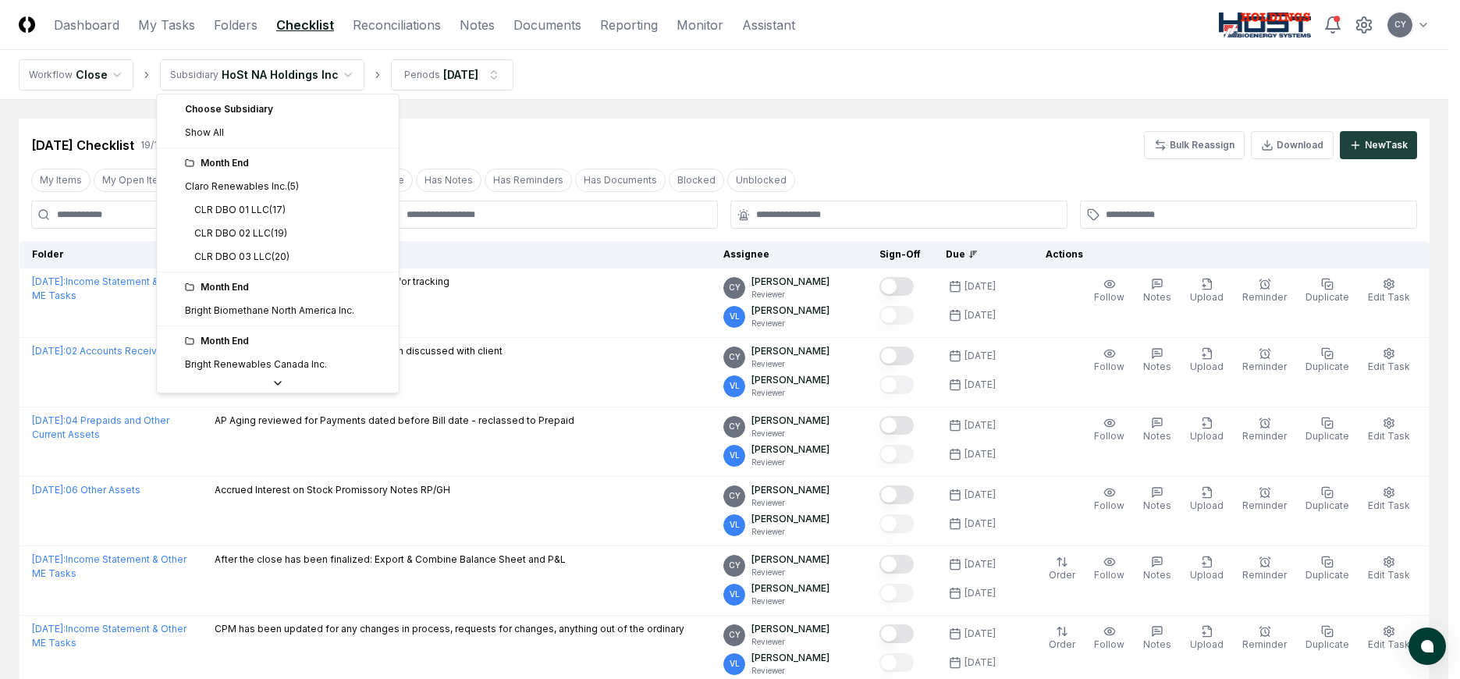 This screenshot has height=679, width=1460. I want to click on div: Bright Biomethane North America Inc., so click(269, 310).